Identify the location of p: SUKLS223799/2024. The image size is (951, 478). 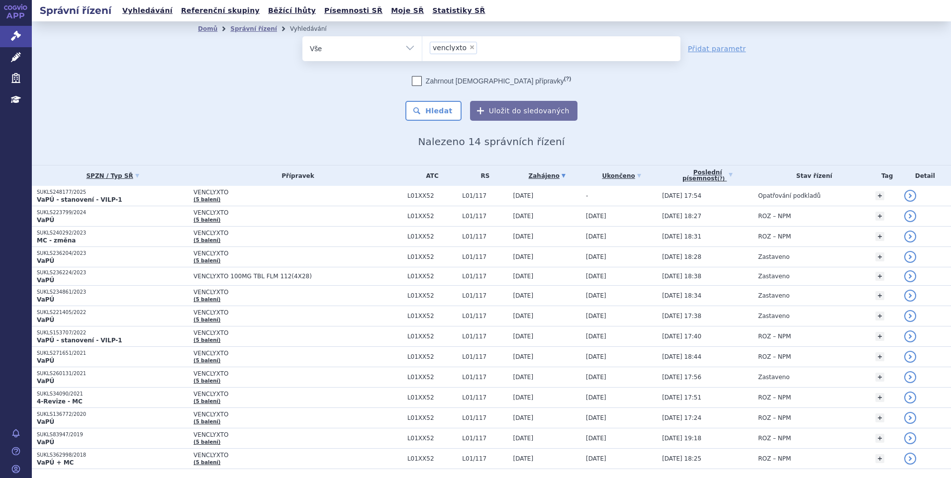
(112, 213).